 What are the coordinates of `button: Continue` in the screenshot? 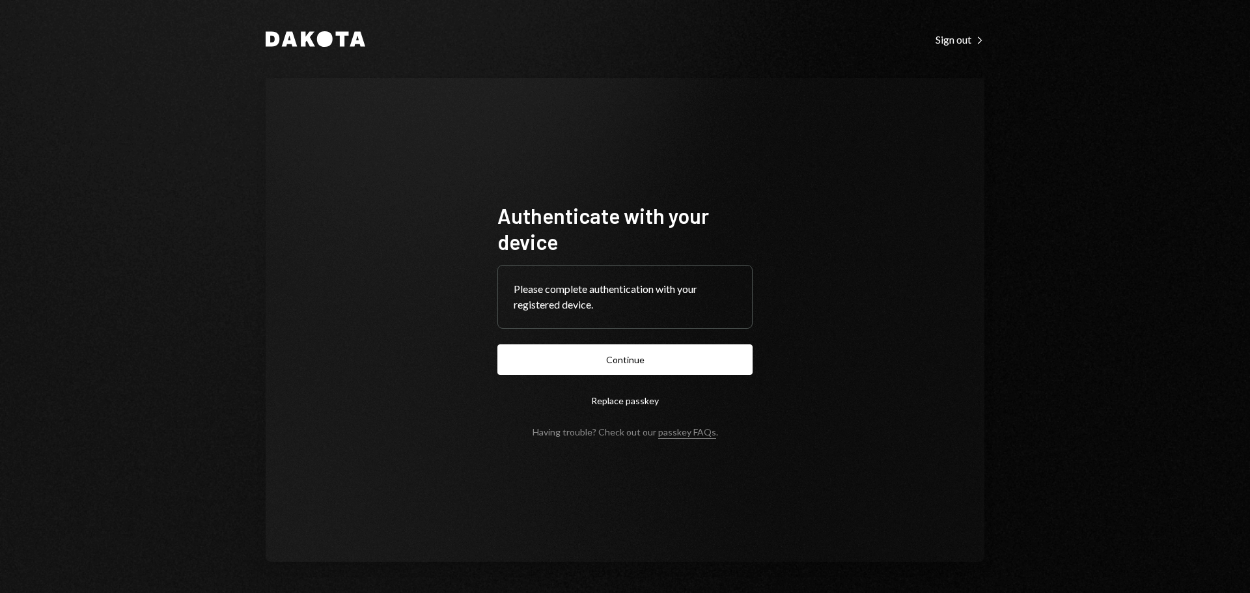 It's located at (625, 360).